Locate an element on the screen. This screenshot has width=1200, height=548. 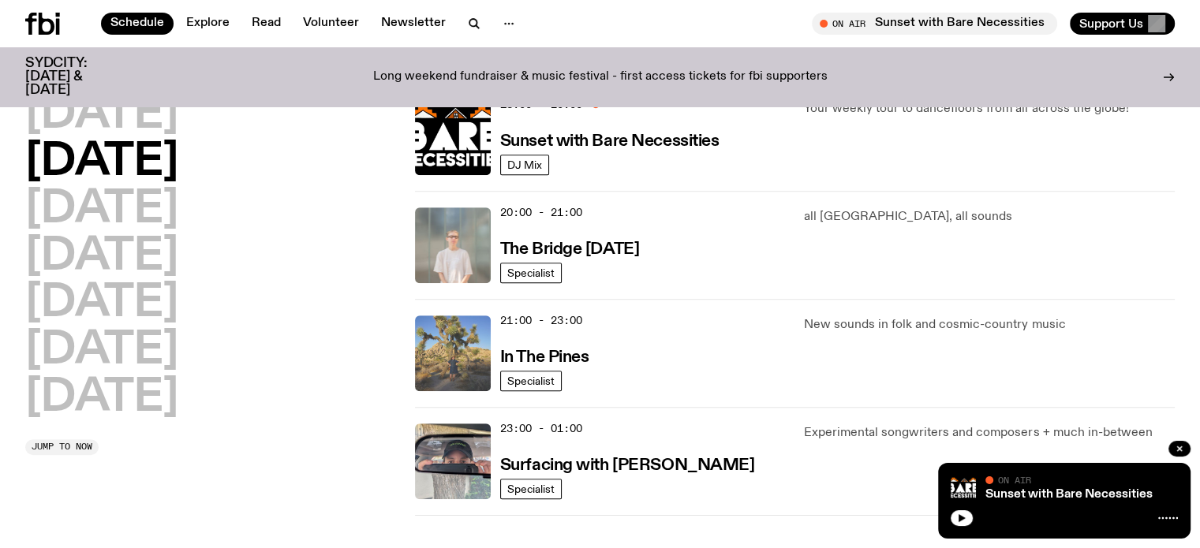
span: 23:00 - 01:00 is located at coordinates (541, 428).